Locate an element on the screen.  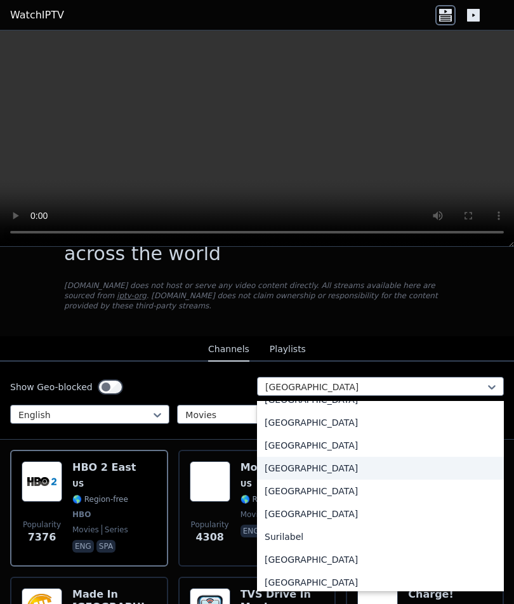
h6: HBO 2 East is located at coordinates (104, 468).